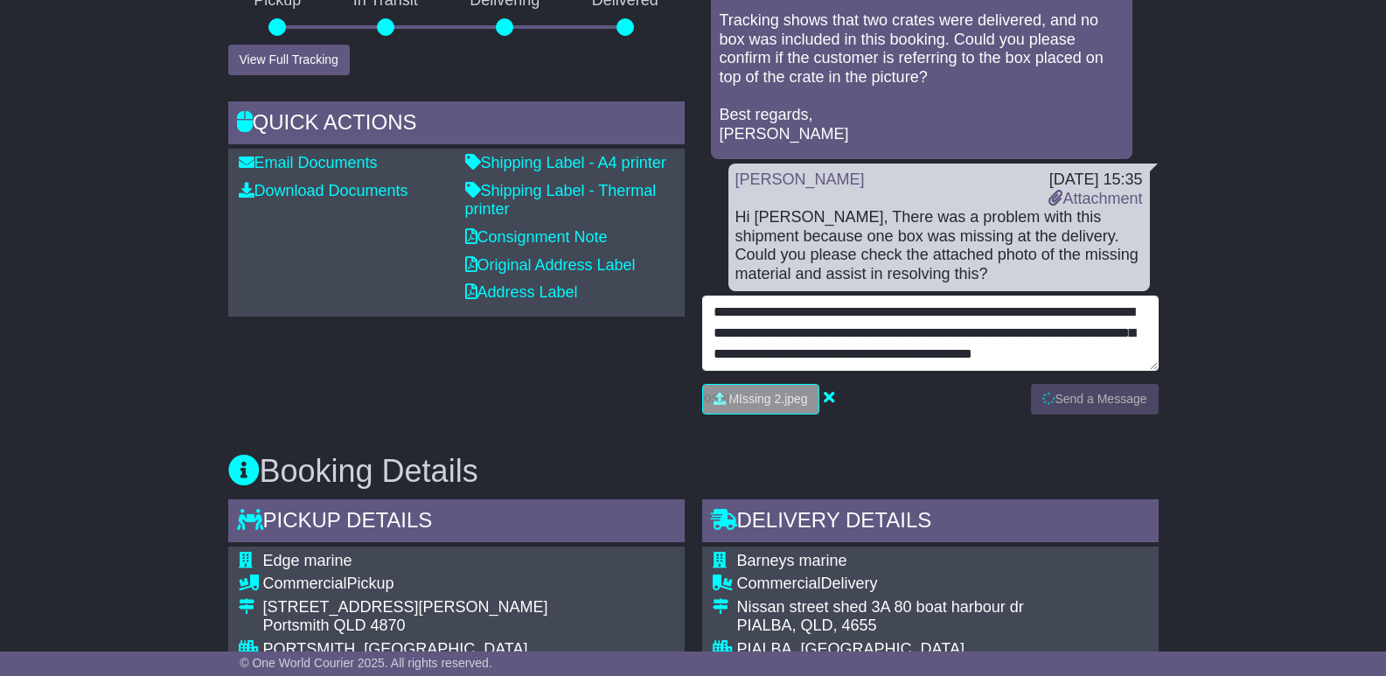 The width and height of the screenshot is (1386, 676). What do you see at coordinates (469, 626) in the screenshot?
I see `div: Portsmith QLD 4870` at bounding box center [469, 626].